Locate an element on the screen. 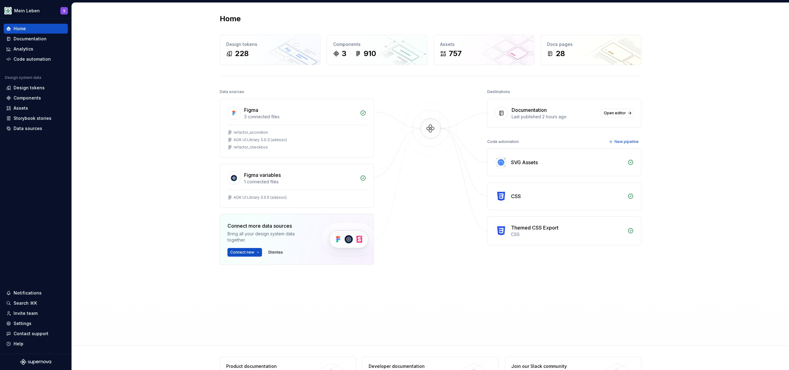 The width and height of the screenshot is (789, 370). span: Dismiss is located at coordinates (276, 252).